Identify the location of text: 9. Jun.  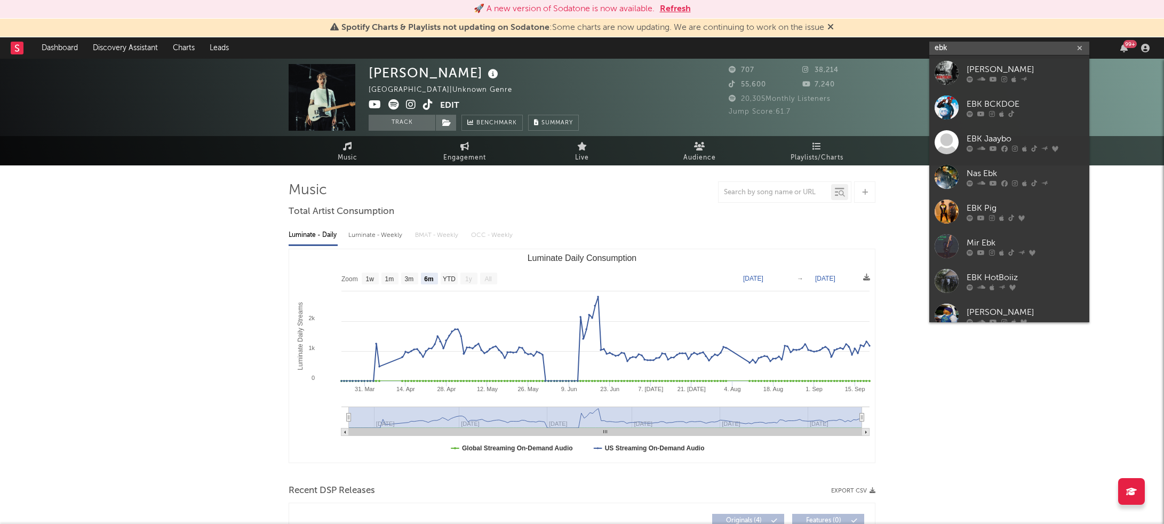
(569, 389).